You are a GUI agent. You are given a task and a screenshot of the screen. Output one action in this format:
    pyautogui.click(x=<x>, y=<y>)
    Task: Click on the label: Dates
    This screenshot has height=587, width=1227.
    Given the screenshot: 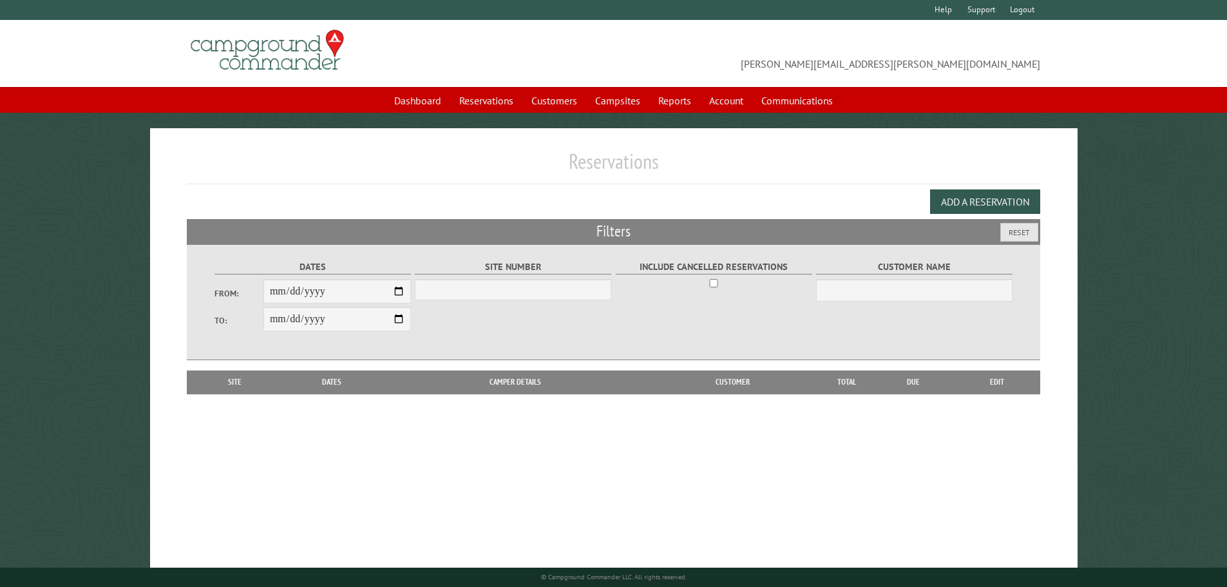 What is the action you would take?
    pyautogui.click(x=312, y=267)
    